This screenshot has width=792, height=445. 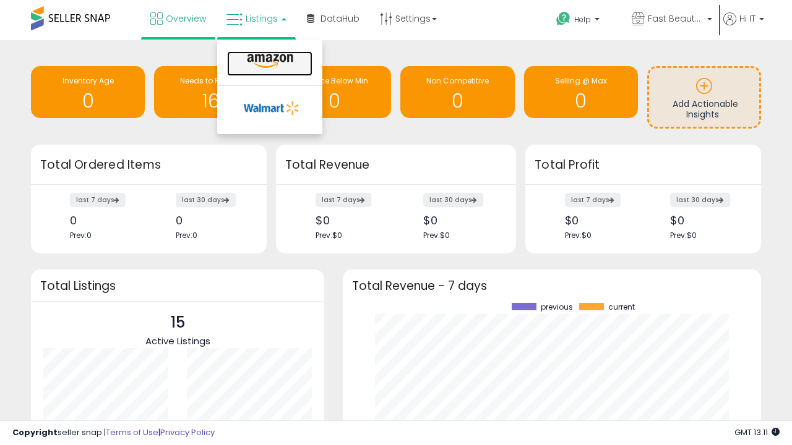 I want to click on span: Needs to Reprice, so click(x=211, y=80).